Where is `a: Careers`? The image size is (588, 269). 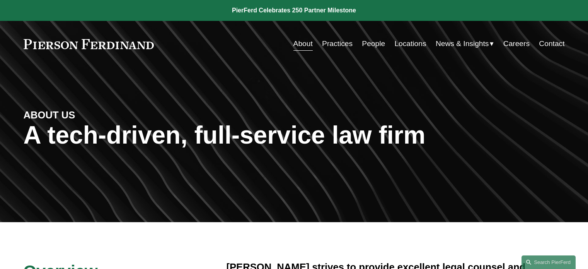
a: Careers is located at coordinates (516, 44).